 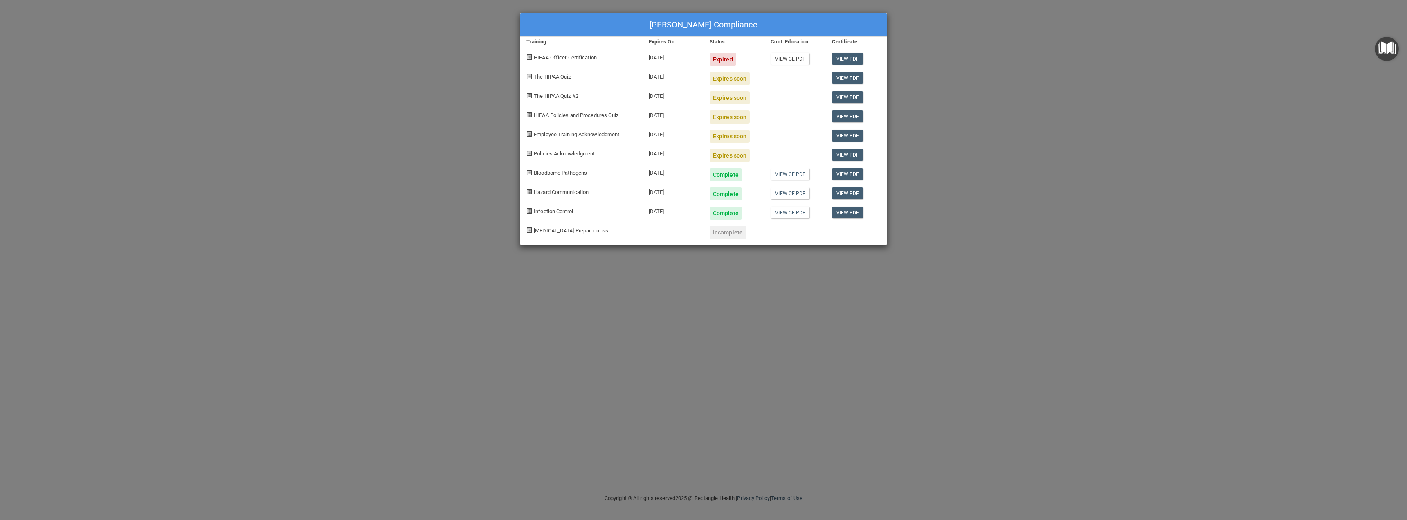 What do you see at coordinates (560, 173) in the screenshot?
I see `span: Bloodborne Pathogens` at bounding box center [560, 173].